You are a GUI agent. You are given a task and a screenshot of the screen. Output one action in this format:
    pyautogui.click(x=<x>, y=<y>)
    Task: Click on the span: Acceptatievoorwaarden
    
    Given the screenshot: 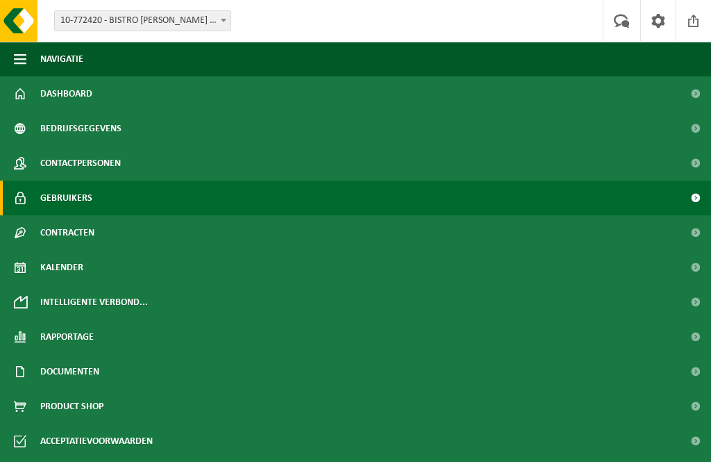 What is the action you would take?
    pyautogui.click(x=97, y=441)
    